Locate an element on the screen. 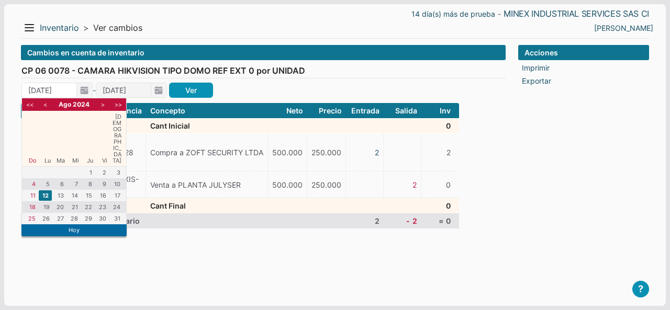 The image size is (670, 310). li: 24 is located at coordinates (116, 207).